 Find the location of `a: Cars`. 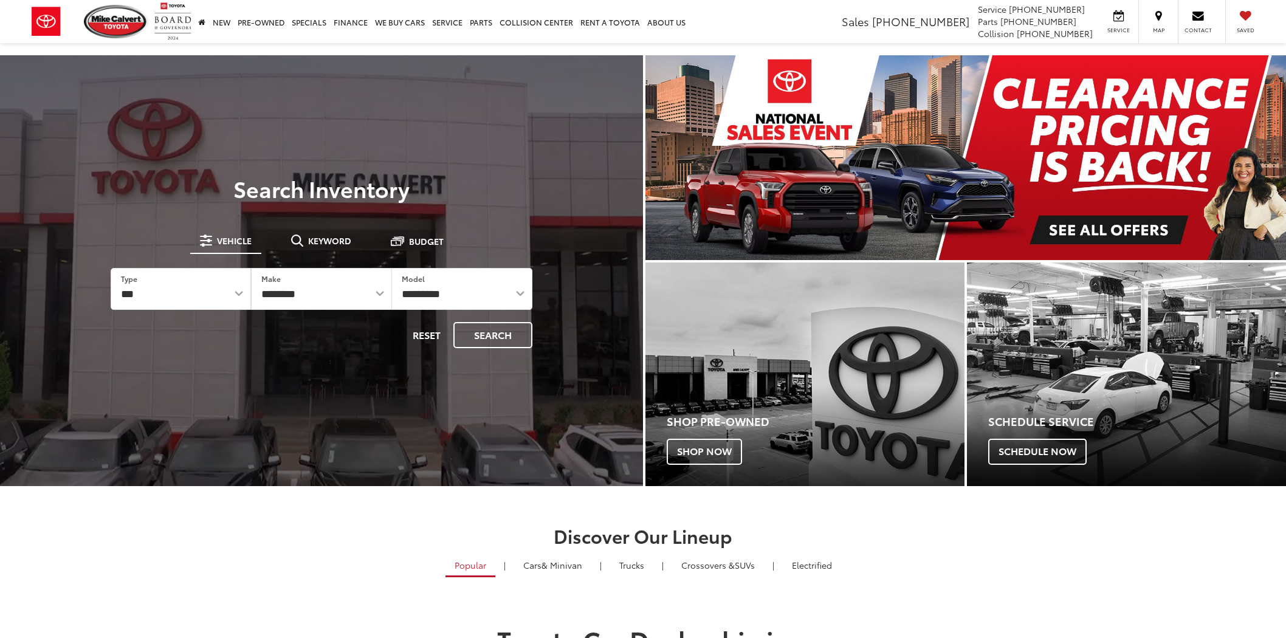

a: Cars is located at coordinates (552, 565).